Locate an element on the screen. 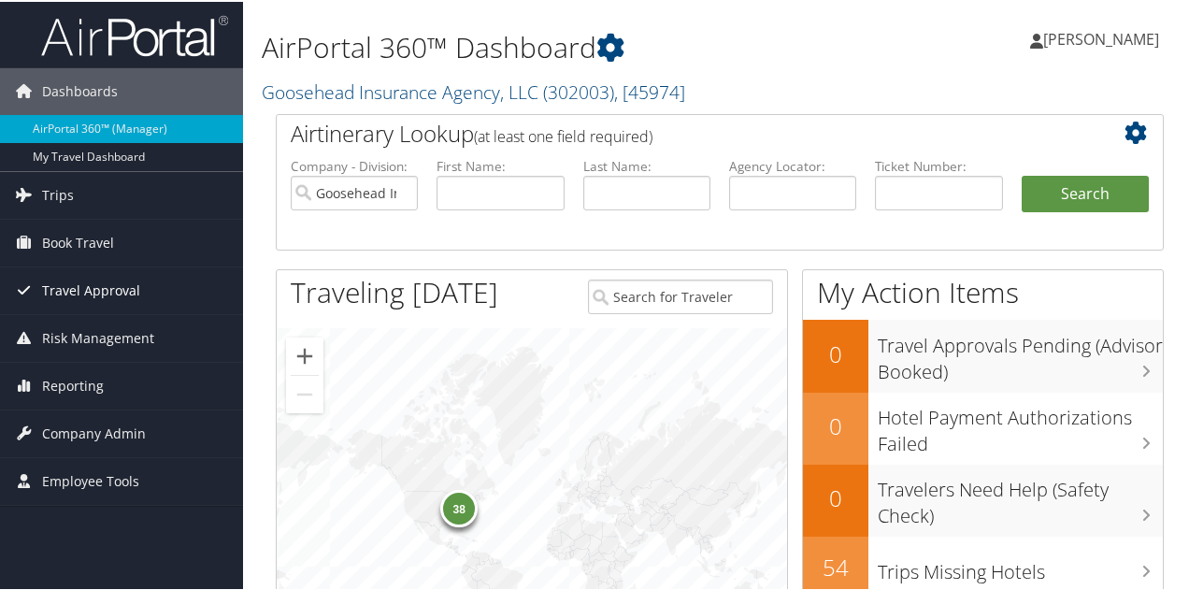  label: Company - Division: is located at coordinates (354, 164).